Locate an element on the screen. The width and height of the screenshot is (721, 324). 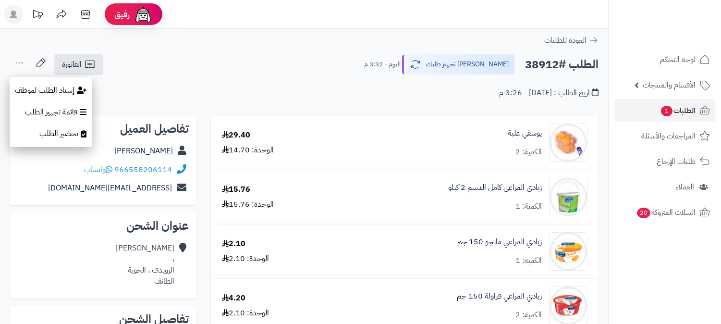
a: واتساب is located at coordinates (98, 169).